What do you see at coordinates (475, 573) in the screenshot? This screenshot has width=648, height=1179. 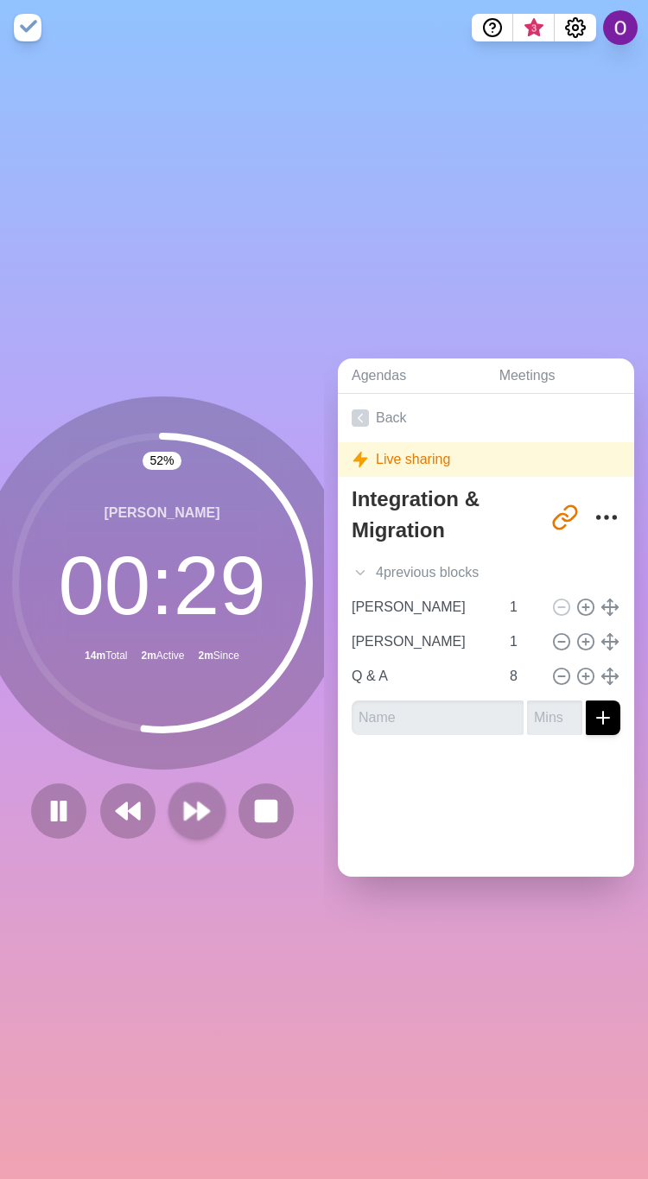 I see `span: s` at bounding box center [475, 573].